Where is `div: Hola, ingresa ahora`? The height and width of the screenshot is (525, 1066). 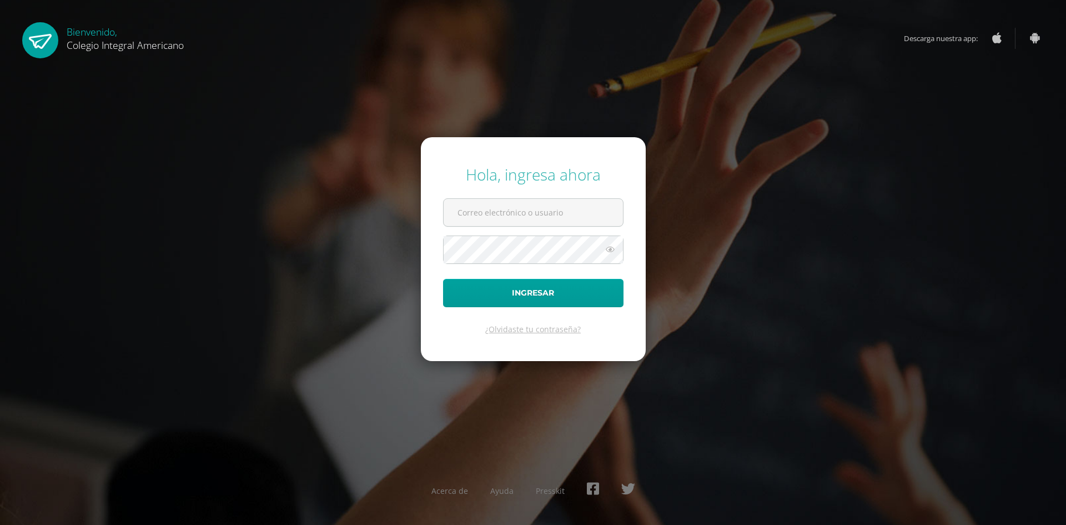
div: Hola, ingresa ahora is located at coordinates (533, 174).